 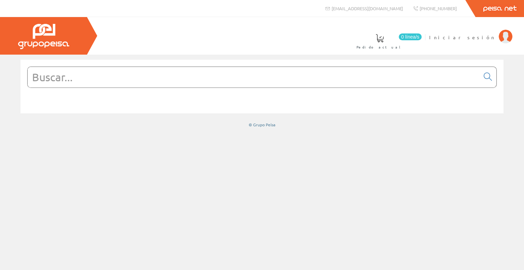 I want to click on input: Buscar..., so click(x=254, y=77).